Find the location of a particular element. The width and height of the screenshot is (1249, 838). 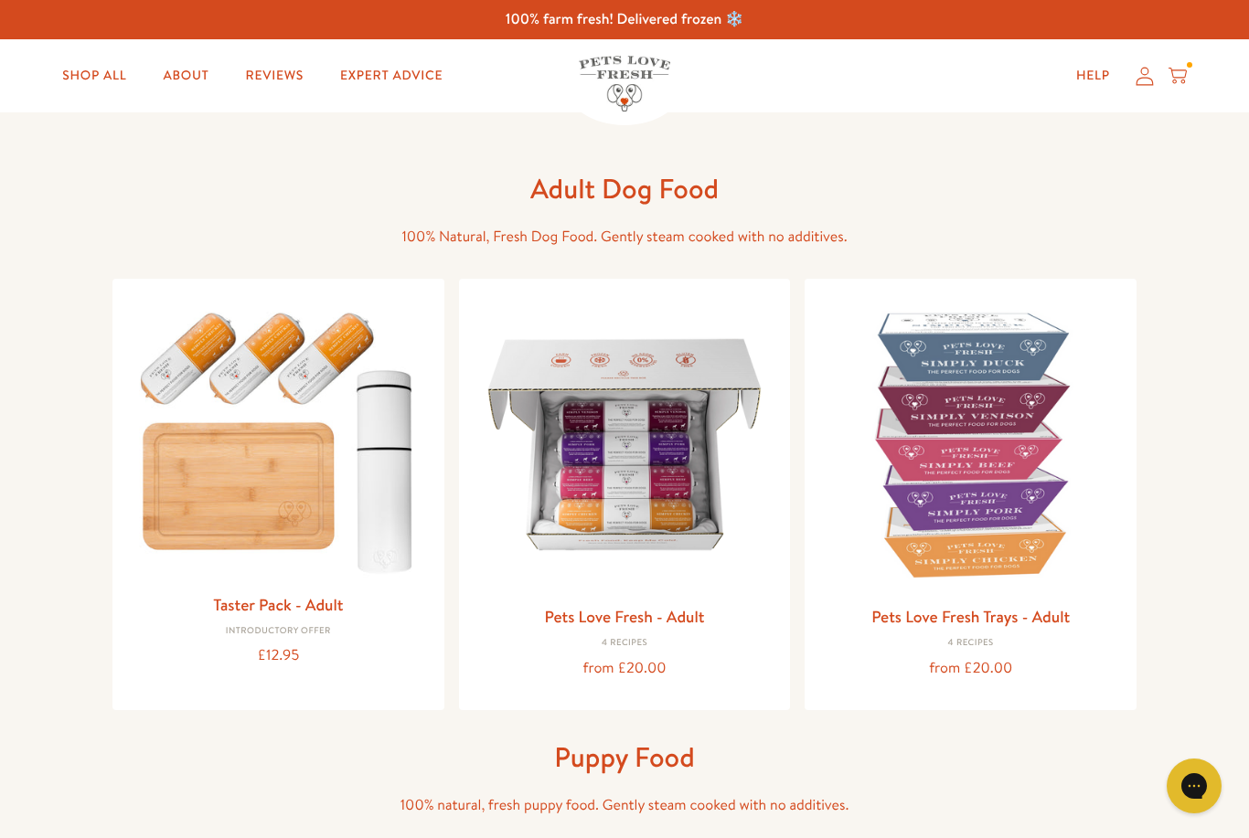

div: £12.95 is located at coordinates (278, 655).